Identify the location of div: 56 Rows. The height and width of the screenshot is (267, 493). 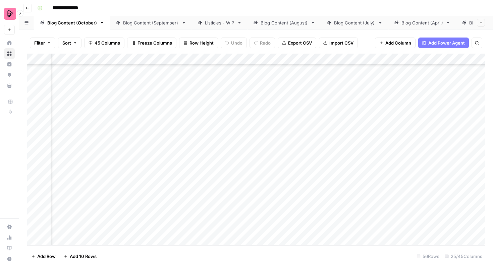
(428, 257).